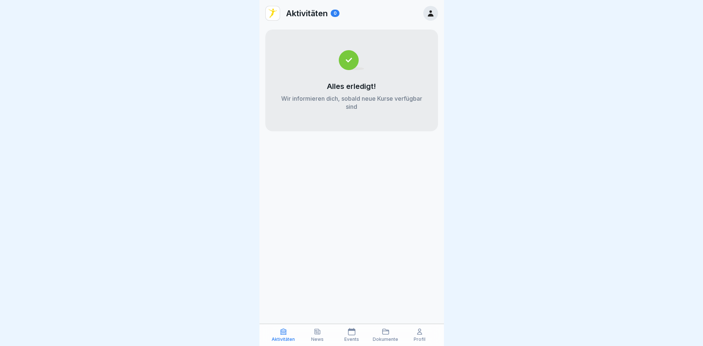  I want to click on div: 0, so click(335, 13).